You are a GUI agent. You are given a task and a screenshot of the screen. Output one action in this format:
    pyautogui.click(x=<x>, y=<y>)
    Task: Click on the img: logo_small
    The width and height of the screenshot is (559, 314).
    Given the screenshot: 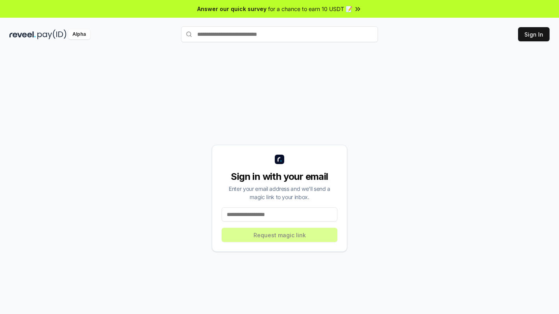 What is the action you would take?
    pyautogui.click(x=279, y=159)
    